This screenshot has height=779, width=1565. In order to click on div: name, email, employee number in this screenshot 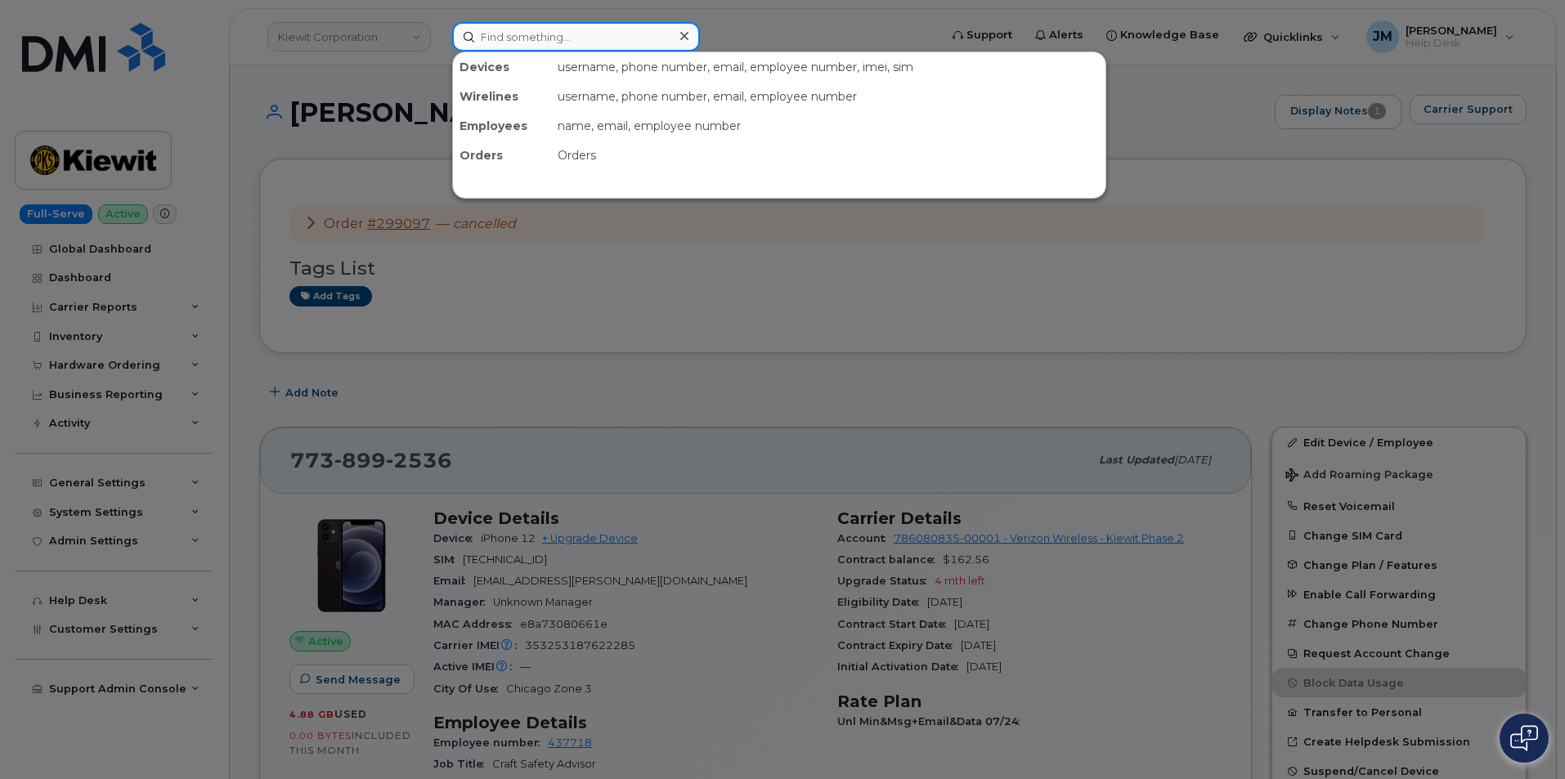, I will do `click(829, 126)`.